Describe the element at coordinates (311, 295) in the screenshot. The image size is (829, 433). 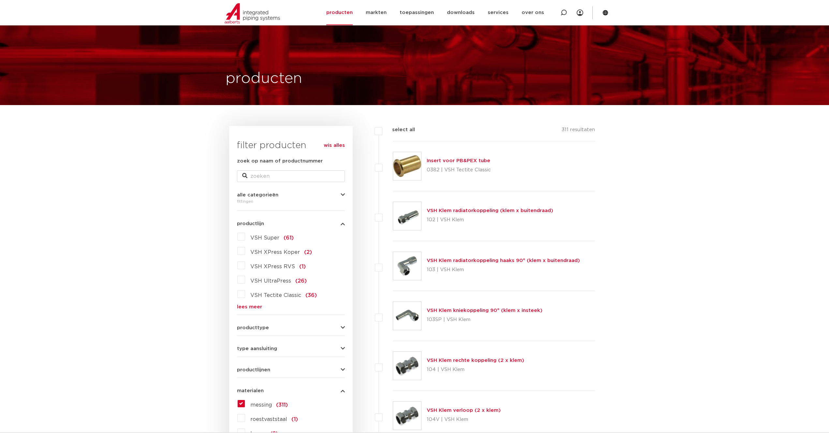
I see `span: (36)` at that location.